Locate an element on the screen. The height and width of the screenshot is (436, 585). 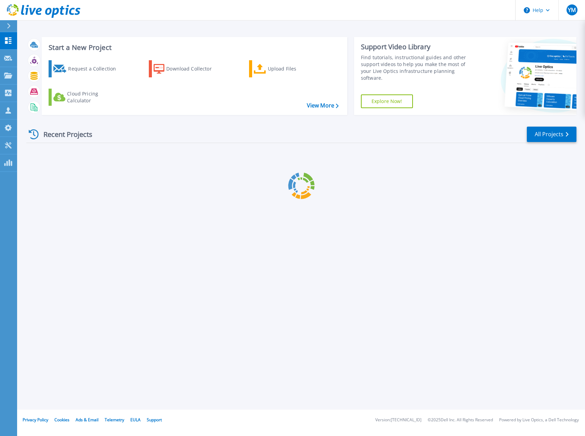
a: Support is located at coordinates (154, 419).